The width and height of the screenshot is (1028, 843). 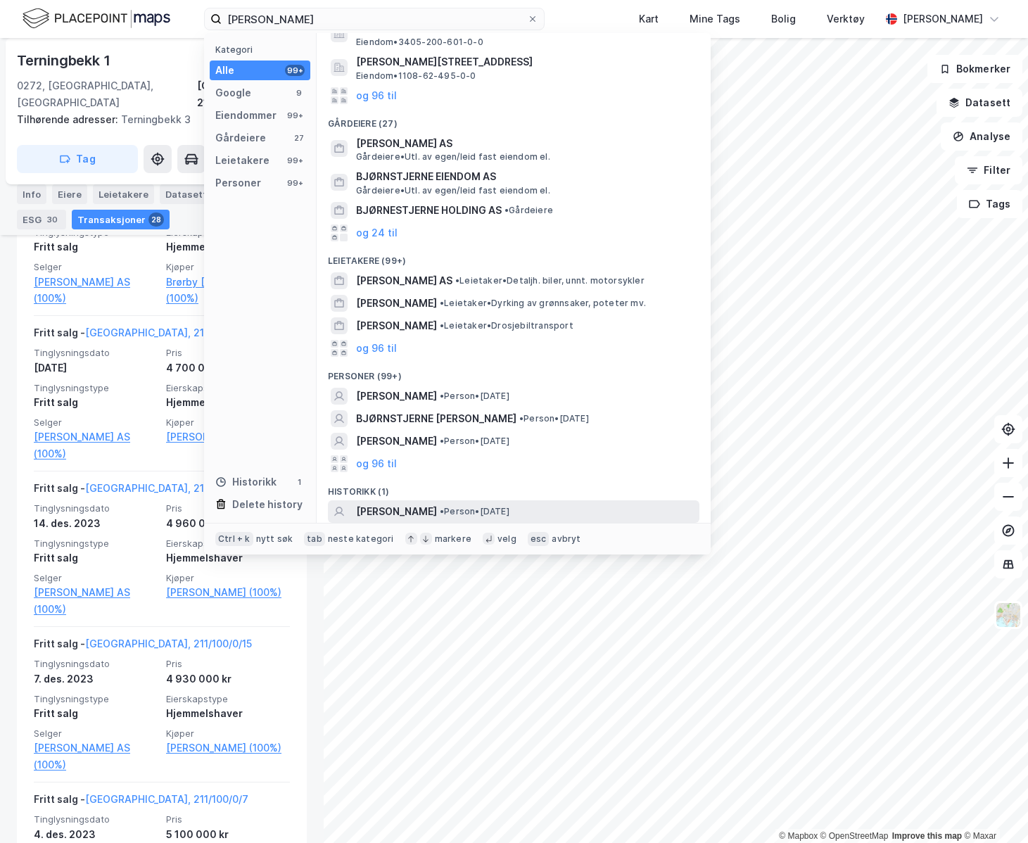 What do you see at coordinates (42, 219) in the screenshot?
I see `div: ESG` at bounding box center [42, 219].